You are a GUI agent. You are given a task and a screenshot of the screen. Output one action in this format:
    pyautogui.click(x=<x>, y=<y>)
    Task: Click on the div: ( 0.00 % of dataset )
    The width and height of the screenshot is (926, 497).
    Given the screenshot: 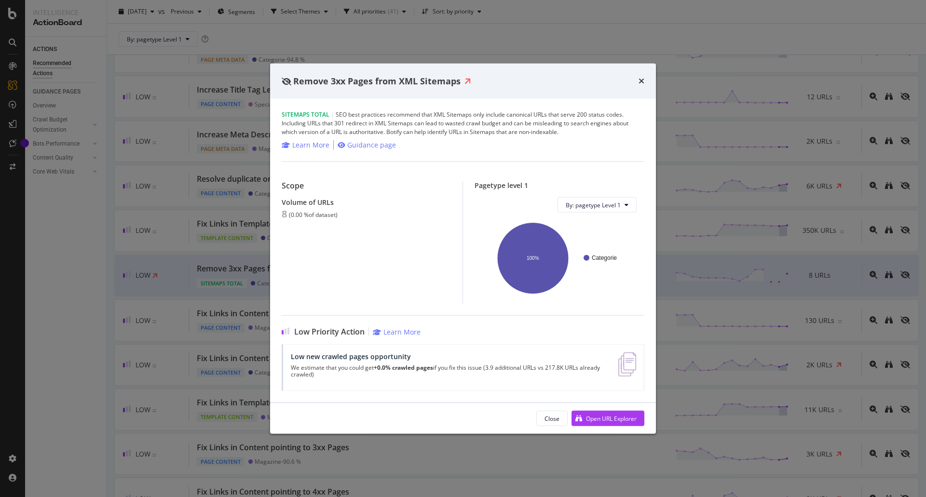 What is the action you would take?
    pyautogui.click(x=313, y=215)
    